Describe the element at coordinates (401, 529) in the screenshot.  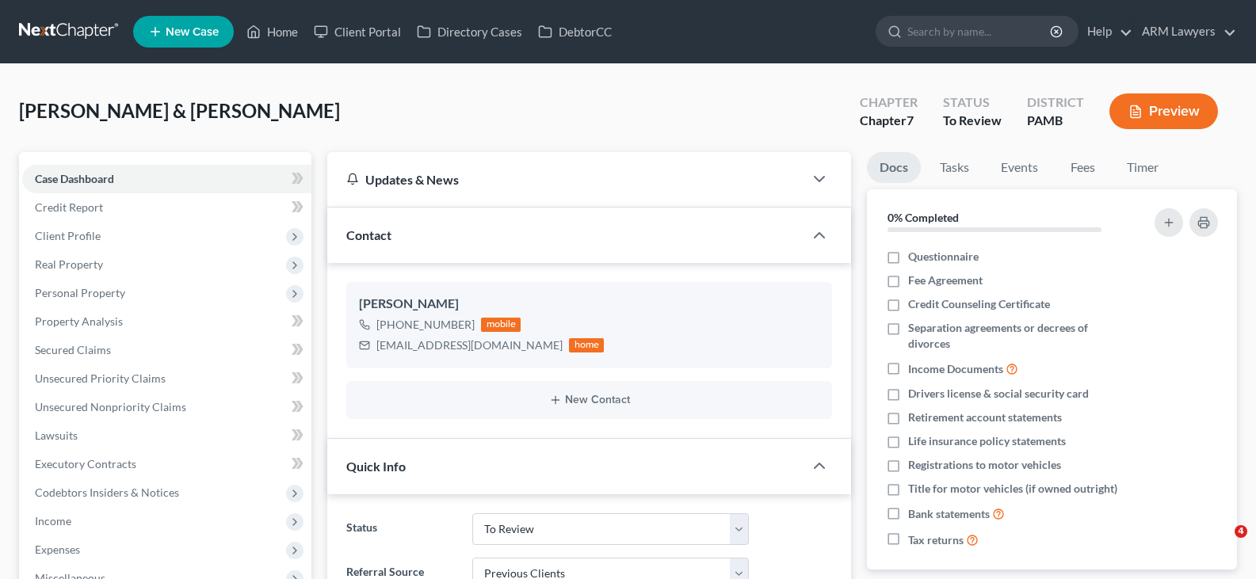
I see `label: Status` at that location.